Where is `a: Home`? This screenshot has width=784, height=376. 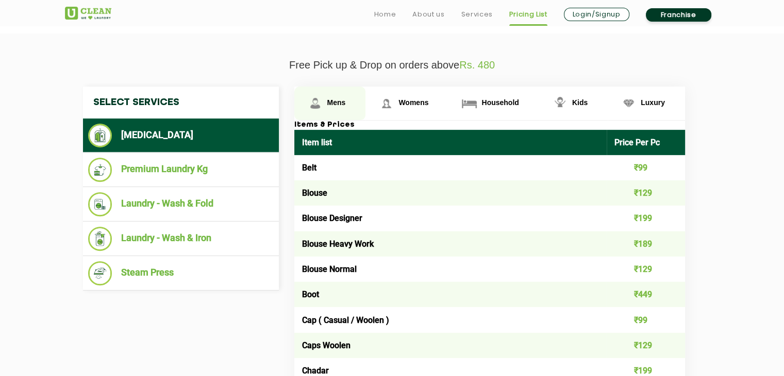 a: Home is located at coordinates (385, 14).